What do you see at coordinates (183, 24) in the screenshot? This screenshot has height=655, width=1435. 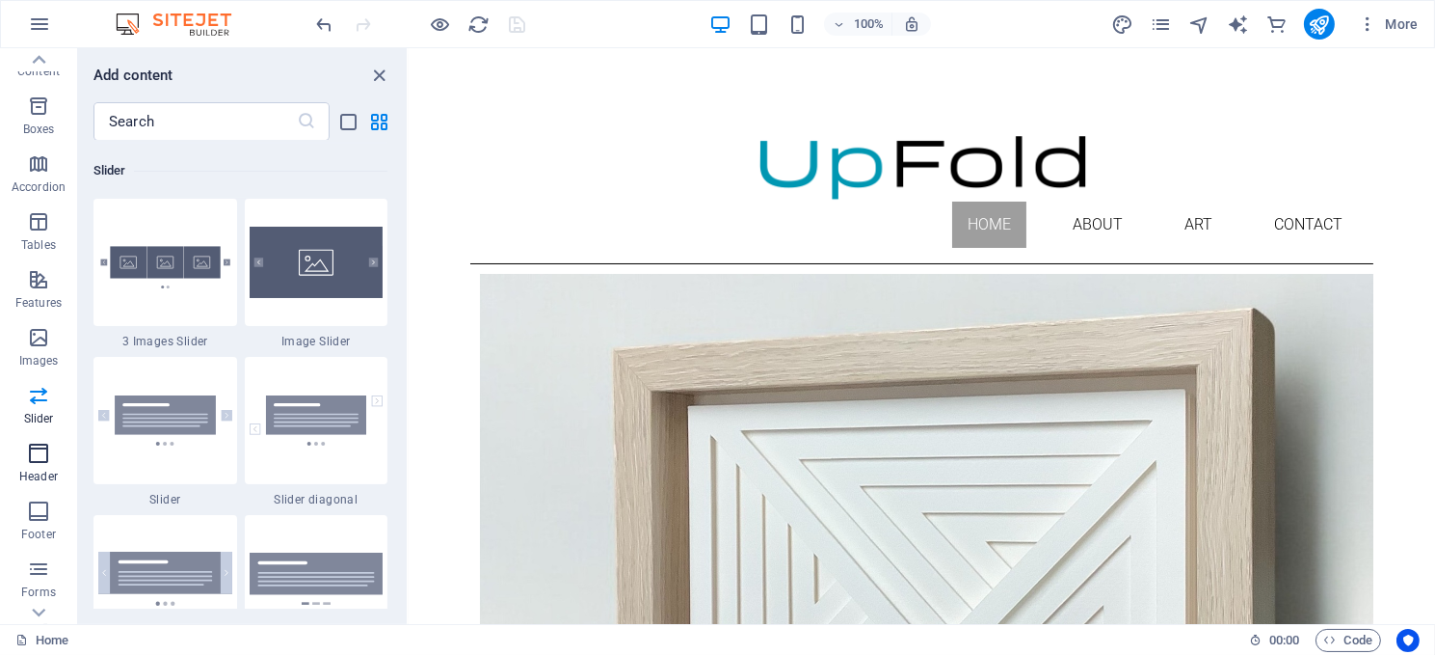 I see `img: Editor Logo` at bounding box center [183, 24].